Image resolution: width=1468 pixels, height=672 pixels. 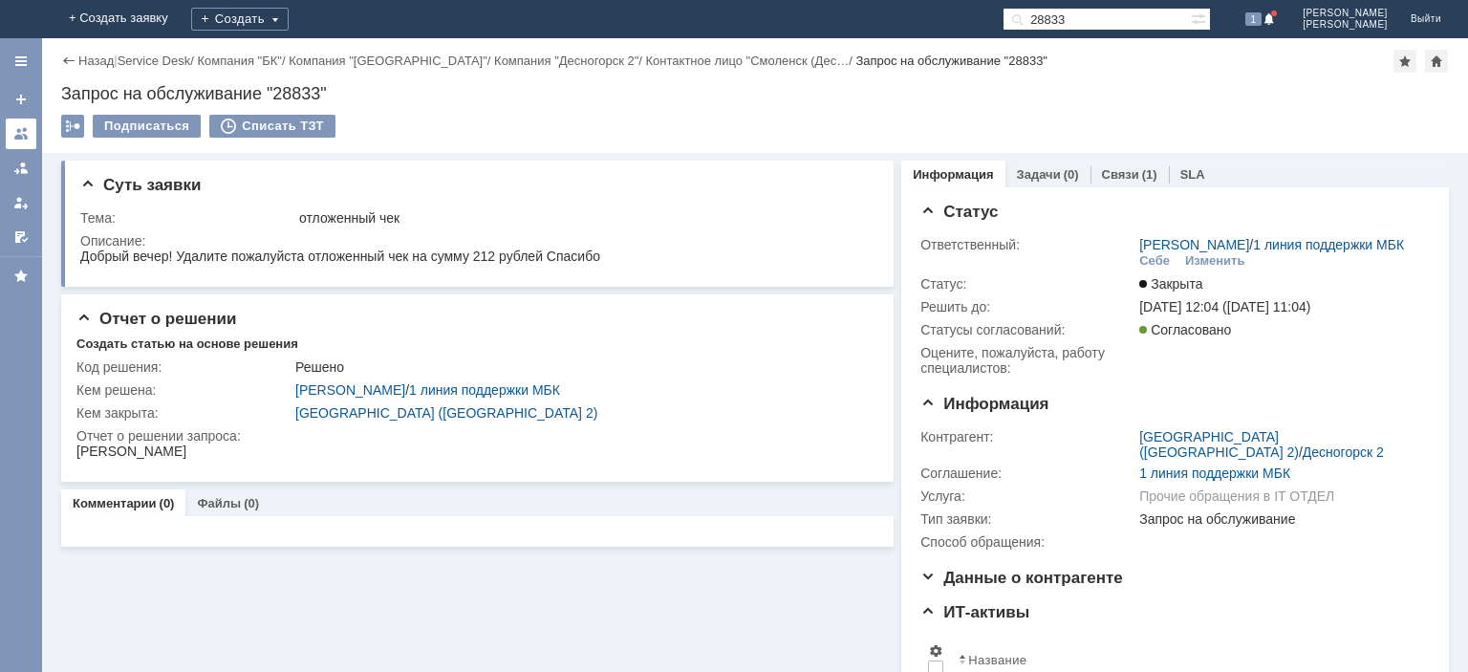 I want to click on a: Мои заявки, so click(x=21, y=203).